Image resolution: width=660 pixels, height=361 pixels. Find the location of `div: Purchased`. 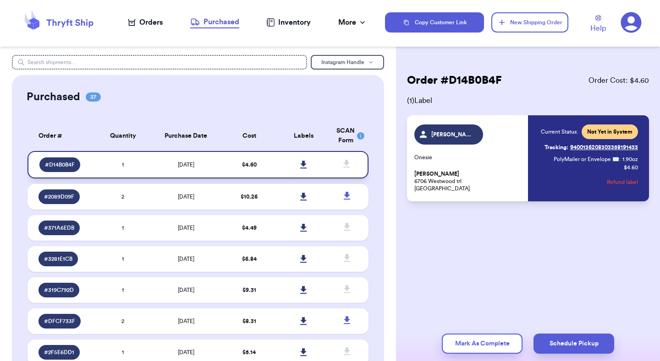

div: Purchased is located at coordinates (214, 22).